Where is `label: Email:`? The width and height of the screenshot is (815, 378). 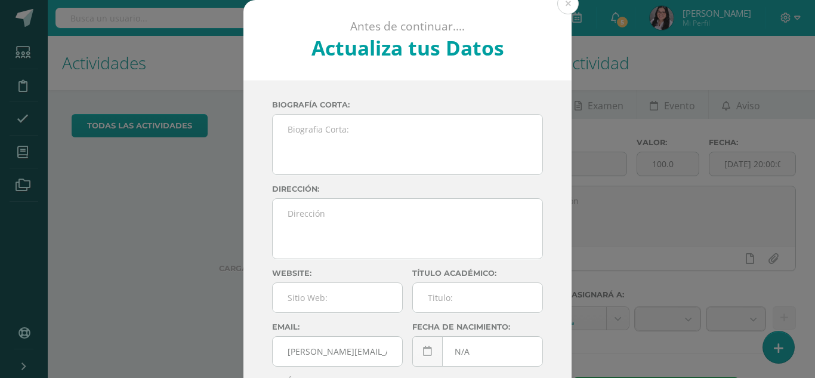 label: Email: is located at coordinates (337, 327).